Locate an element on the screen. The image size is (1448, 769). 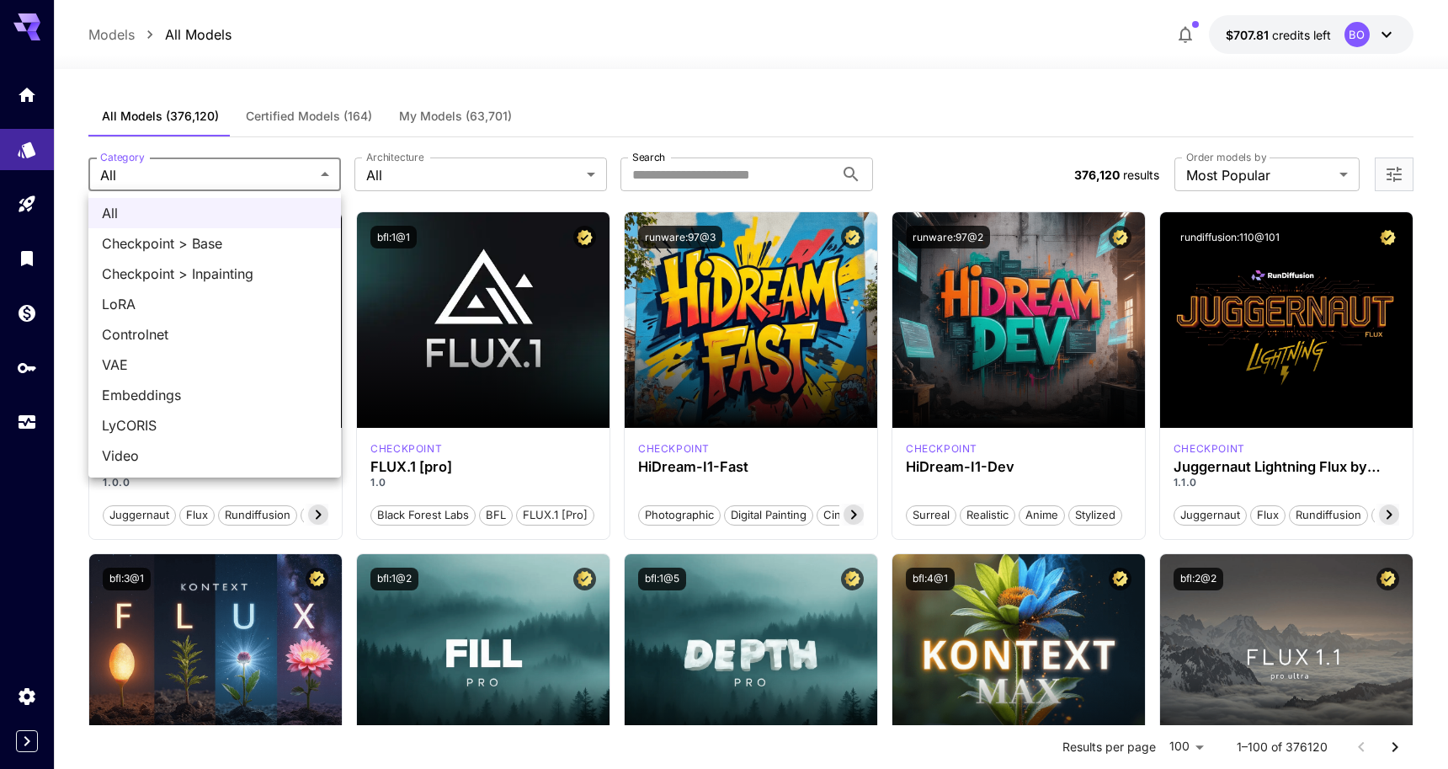
span: All is located at coordinates (215, 213).